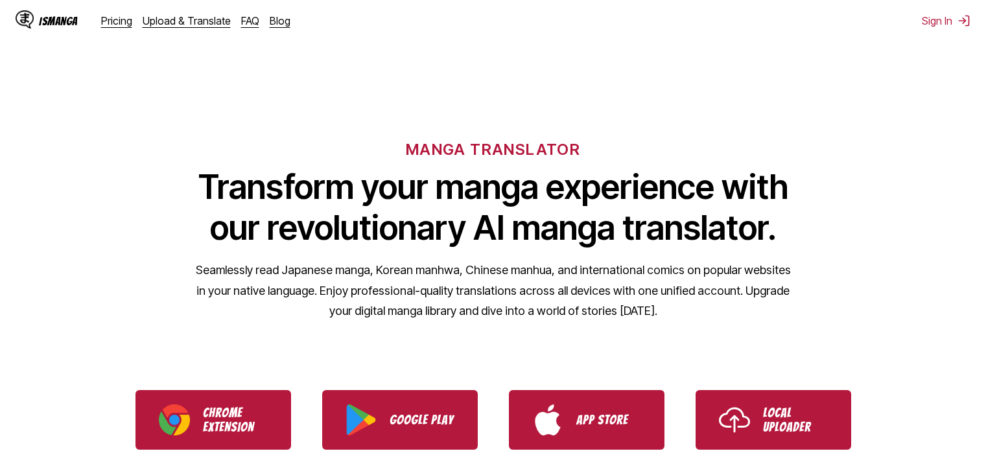 This screenshot has width=986, height=473. What do you see at coordinates (493, 207) in the screenshot?
I see `h1: Transform your manga experience with our revolutionary AI manga translator.` at bounding box center [493, 207].